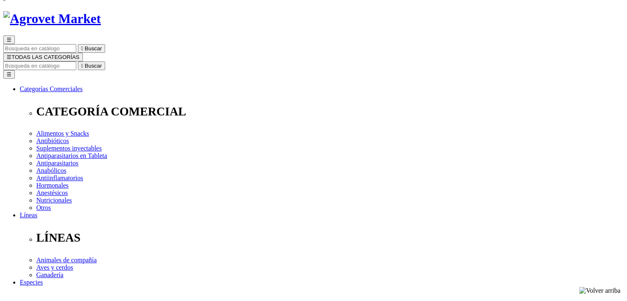 The width and height of the screenshot is (627, 301). What do you see at coordinates (52, 193) in the screenshot?
I see `span: Anestésicos` at bounding box center [52, 193].